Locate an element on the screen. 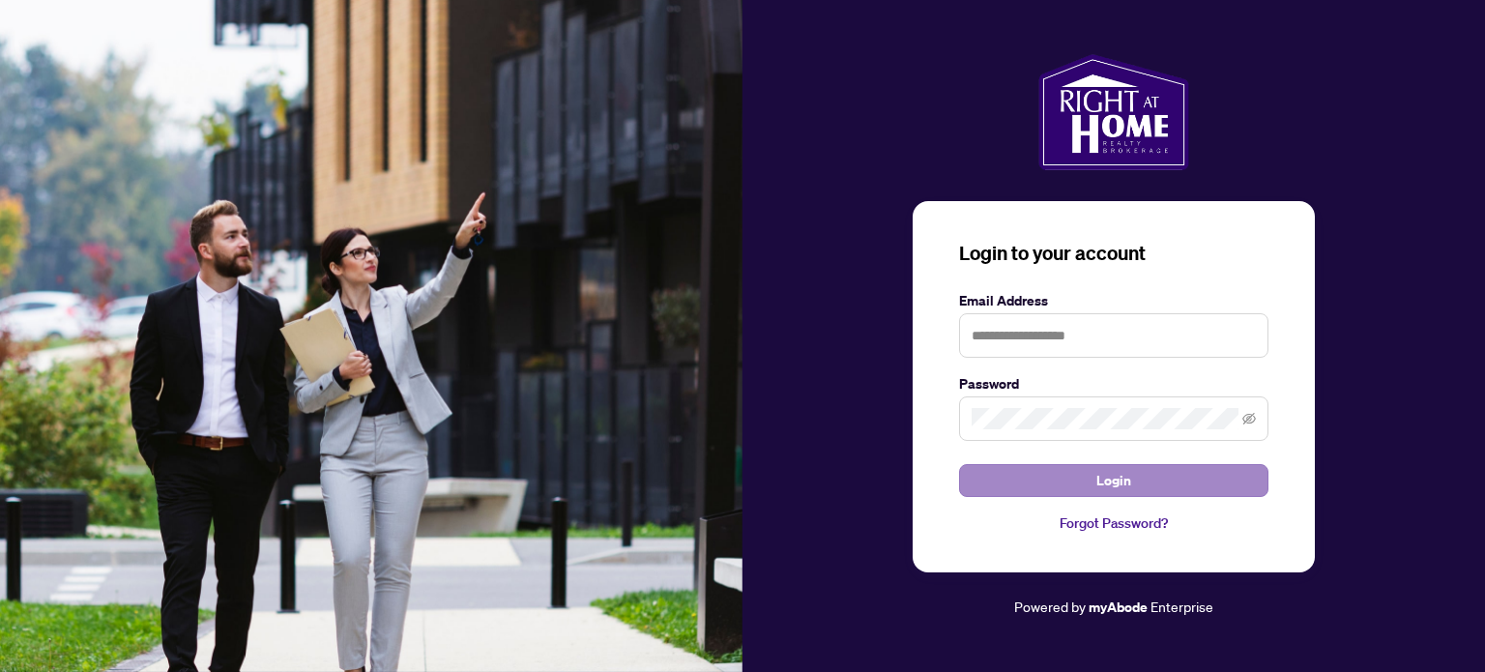 The image size is (1485, 672). h3: Login to your account is located at coordinates (1114, 253).